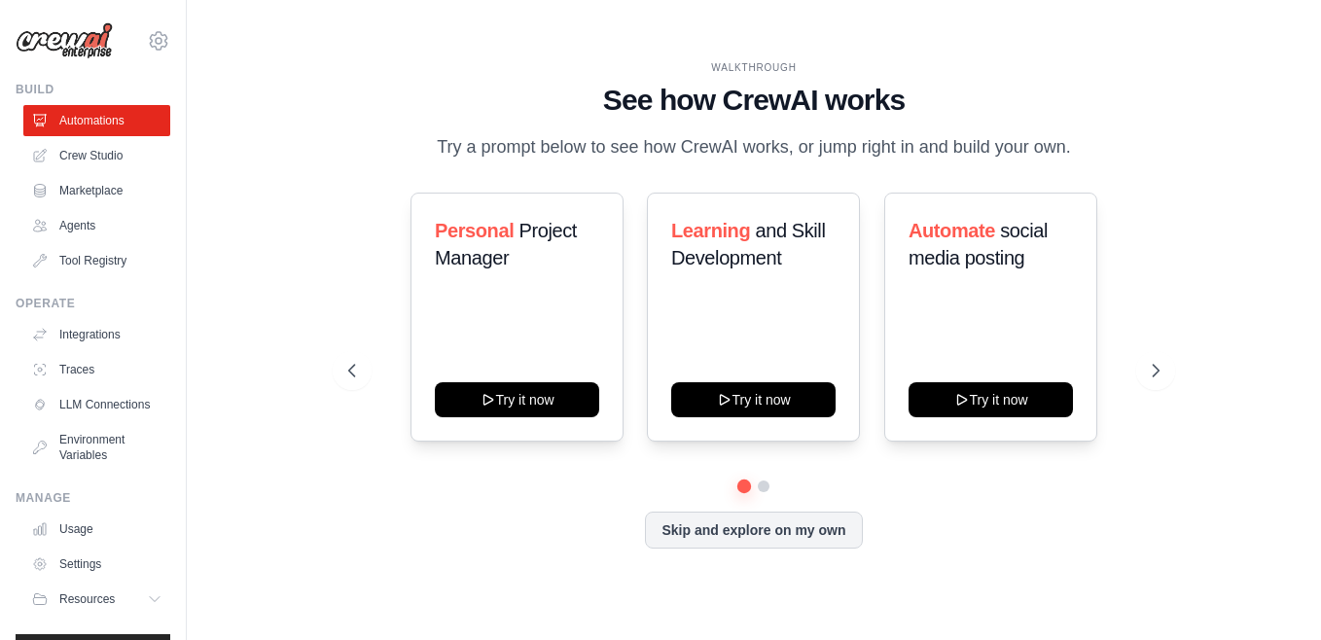  Describe the element at coordinates (96, 121) in the screenshot. I see `a: Automations` at that location.